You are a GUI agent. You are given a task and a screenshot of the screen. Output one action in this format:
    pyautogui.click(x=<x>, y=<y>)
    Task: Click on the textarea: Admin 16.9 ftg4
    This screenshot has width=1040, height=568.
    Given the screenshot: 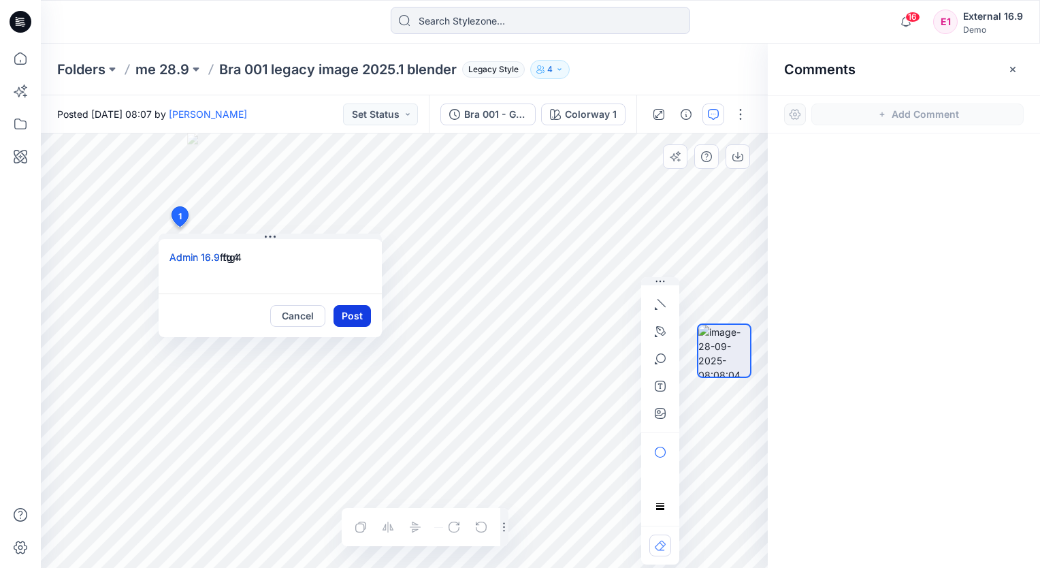 What is the action you would take?
    pyautogui.click(x=270, y=266)
    